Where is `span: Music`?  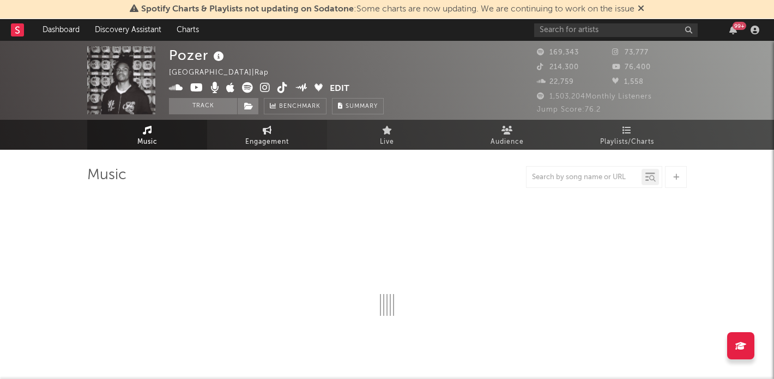
span: Music is located at coordinates (147, 142).